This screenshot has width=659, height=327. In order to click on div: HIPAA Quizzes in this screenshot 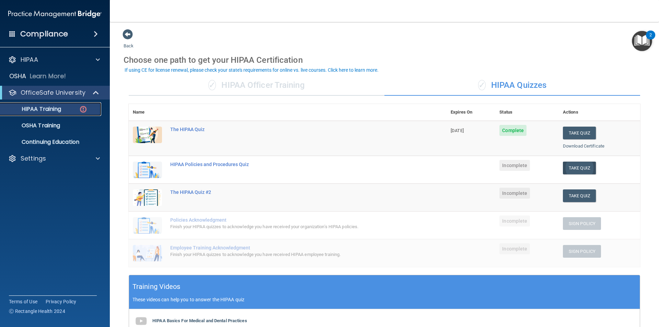, I will do `click(512, 85)`.